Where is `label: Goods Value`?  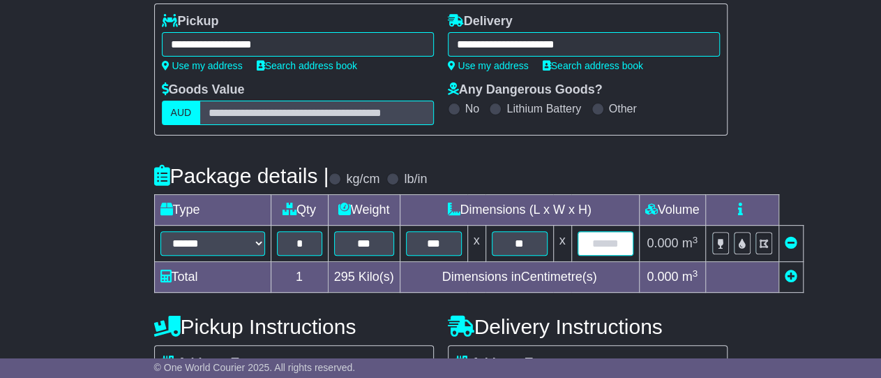 label: Goods Value is located at coordinates (203, 90).